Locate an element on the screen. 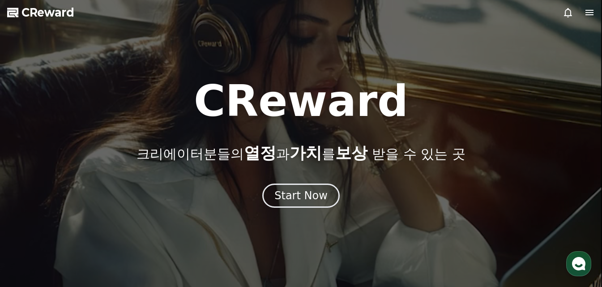 This screenshot has height=287, width=602. button: Start Now is located at coordinates (301, 196).